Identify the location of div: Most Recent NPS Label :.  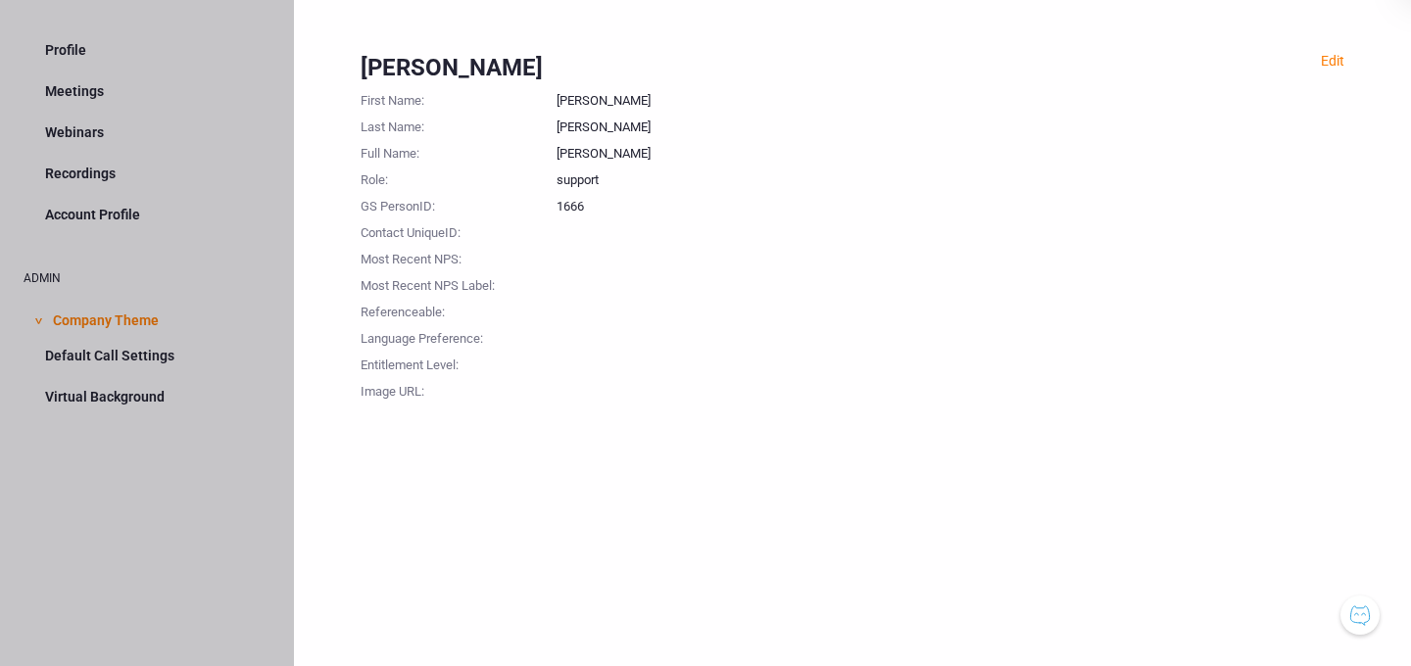
(458, 282).